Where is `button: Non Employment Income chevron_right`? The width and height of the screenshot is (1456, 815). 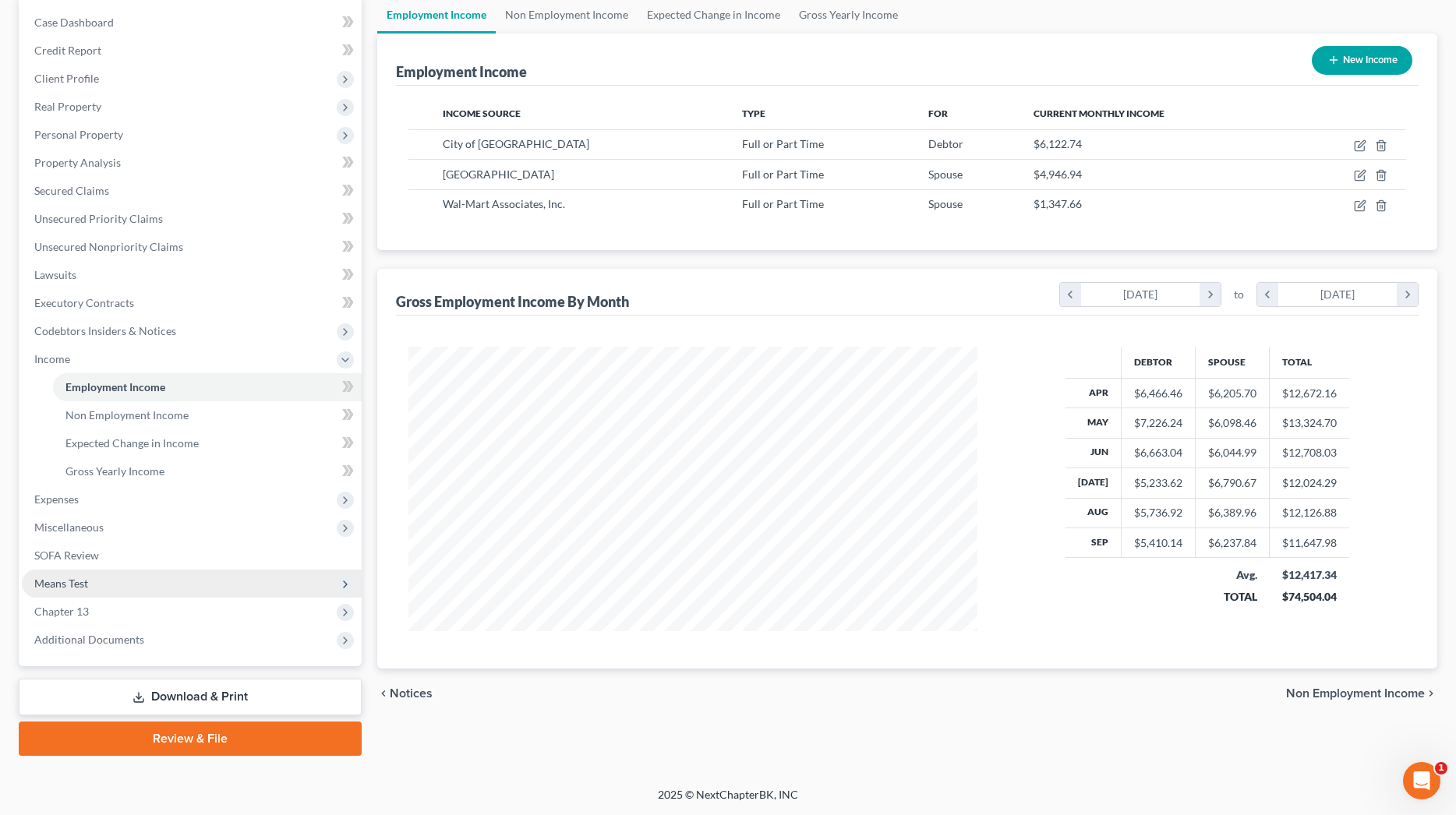
button: Non Employment Income chevron_right is located at coordinates (1362, 694).